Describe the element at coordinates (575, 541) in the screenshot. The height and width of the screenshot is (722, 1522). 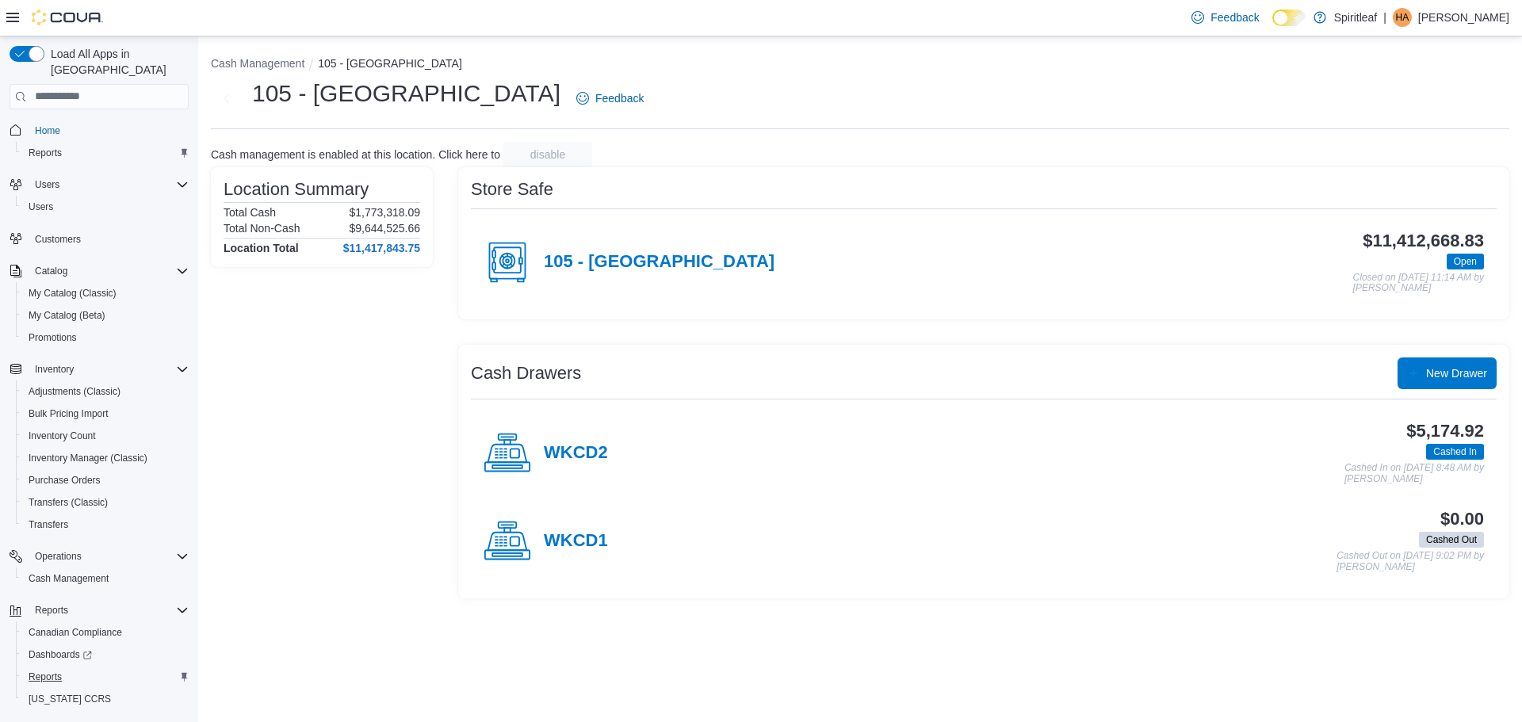
I see `h4: WKCD1` at that location.